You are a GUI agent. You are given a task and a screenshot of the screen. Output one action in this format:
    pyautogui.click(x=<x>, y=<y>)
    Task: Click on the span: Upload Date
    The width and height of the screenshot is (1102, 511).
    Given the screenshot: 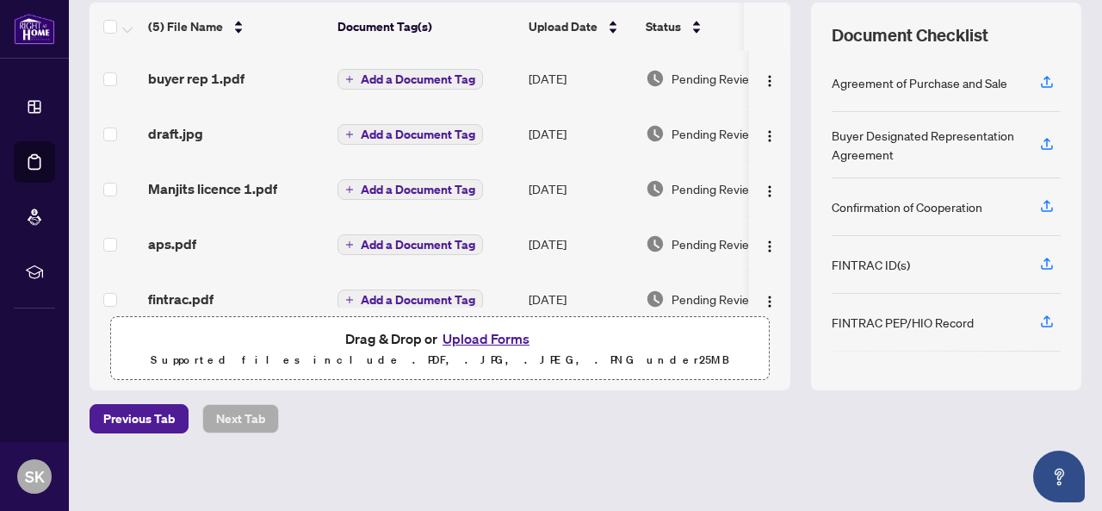 What is the action you would take?
    pyautogui.click(x=563, y=27)
    